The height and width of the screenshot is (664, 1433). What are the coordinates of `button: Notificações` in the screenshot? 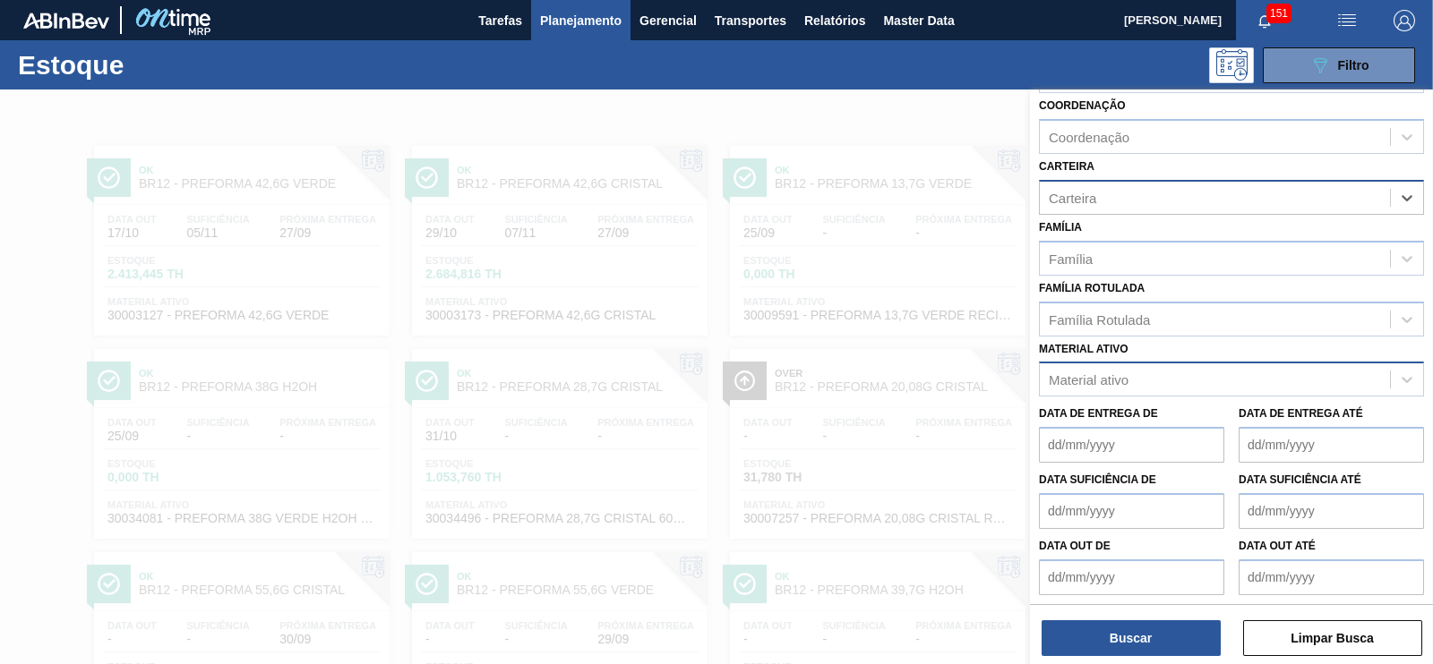 It's located at (1264, 21).